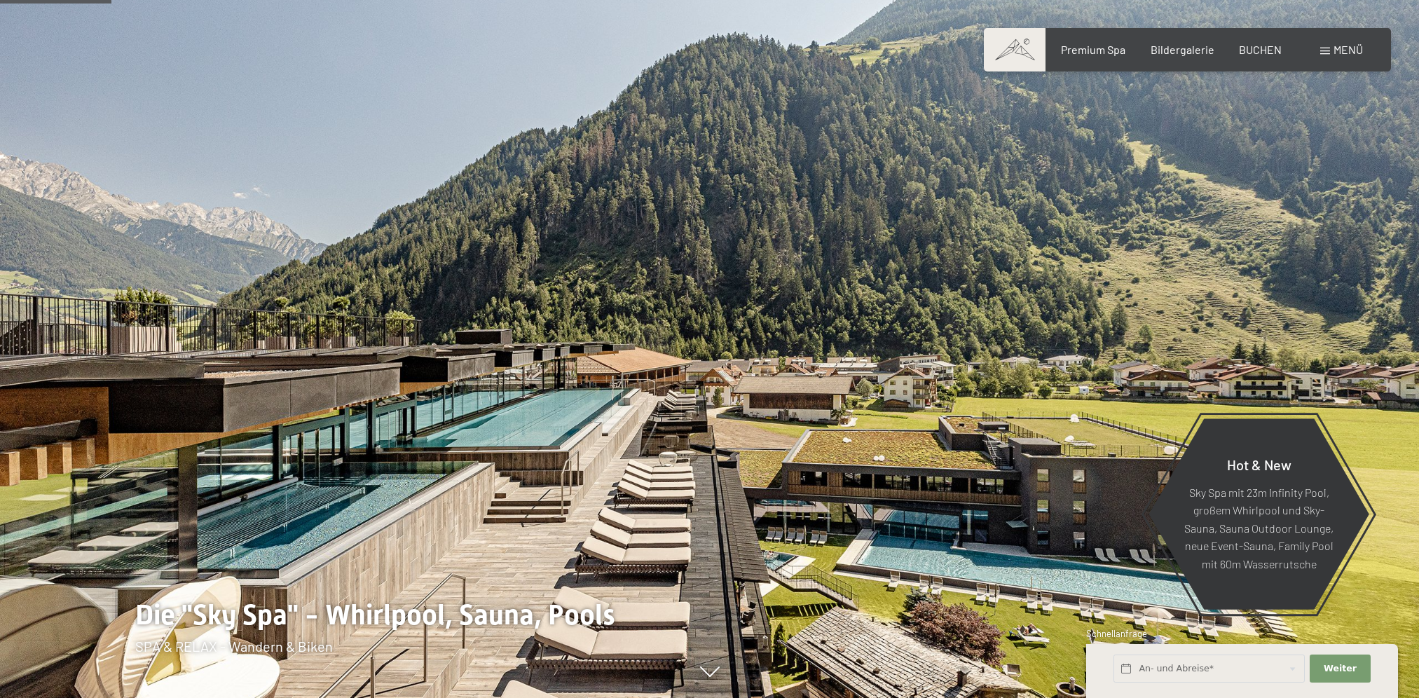 The height and width of the screenshot is (698, 1419). Describe the element at coordinates (1259, 528) in the screenshot. I see `p: Sky Spa mit 23m Infinity Pool, großem Whirlpool und Sky-Sauna, Sauna Outdoor Lounge, neue Event-S...` at that location.